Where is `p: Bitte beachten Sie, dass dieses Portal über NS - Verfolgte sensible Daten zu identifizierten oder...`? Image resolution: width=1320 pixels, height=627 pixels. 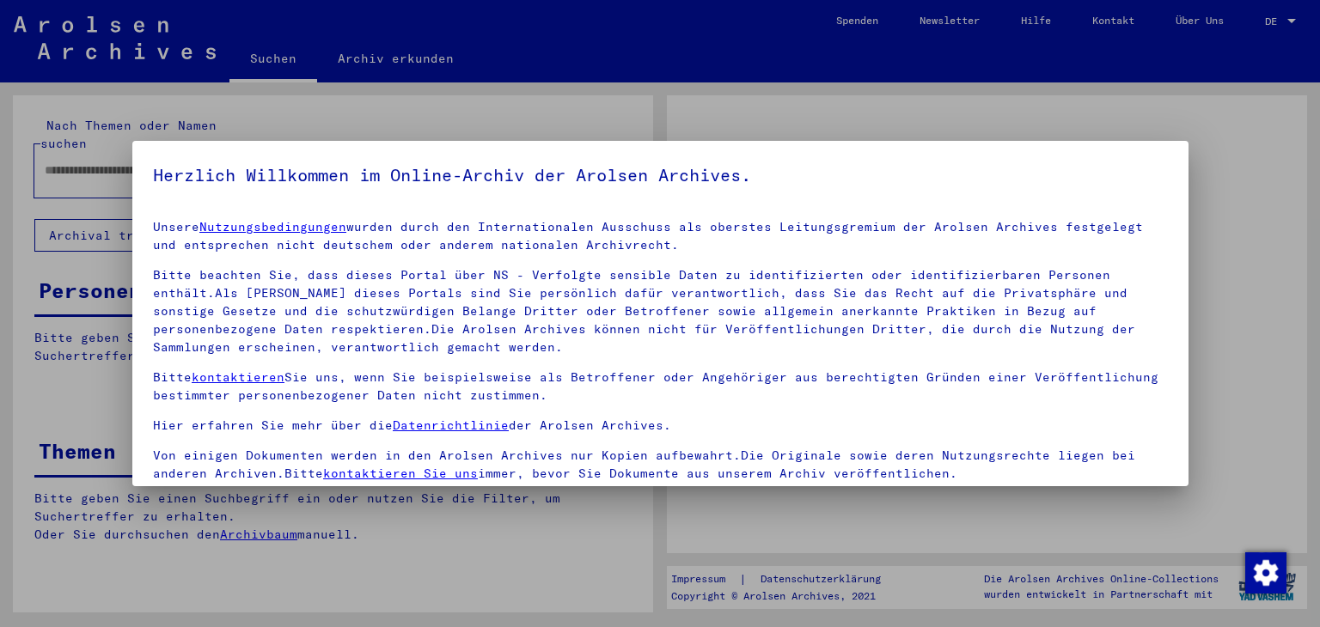
p: Bitte beachten Sie, dass dieses Portal über NS - Verfolgte sensible Daten zu identifizierten oder... is located at coordinates (660, 311).